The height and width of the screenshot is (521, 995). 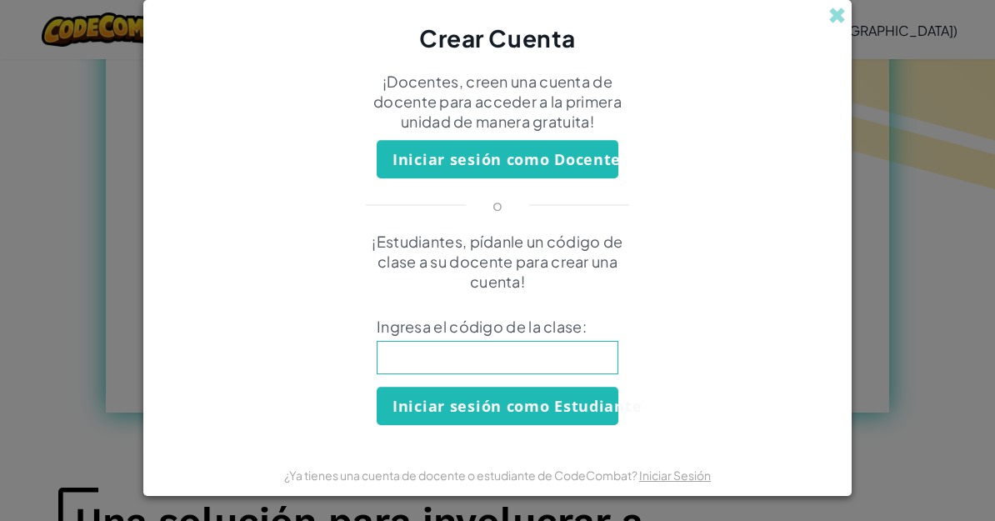 I want to click on p: o, so click(x=497, y=205).